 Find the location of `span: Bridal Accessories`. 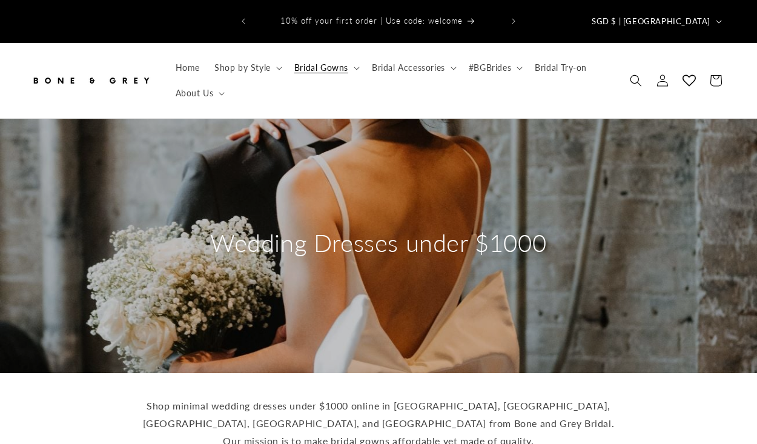

span: Bridal Accessories is located at coordinates (408, 68).